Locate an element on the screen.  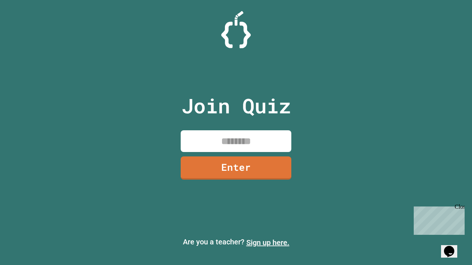
p: Join Quiz is located at coordinates (236, 106).